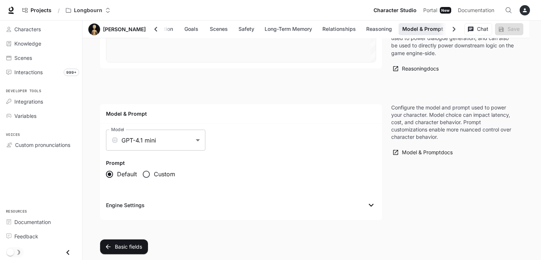  What do you see at coordinates (422, 29) in the screenshot?
I see `button: Model & Prompt` at bounding box center [422, 29].